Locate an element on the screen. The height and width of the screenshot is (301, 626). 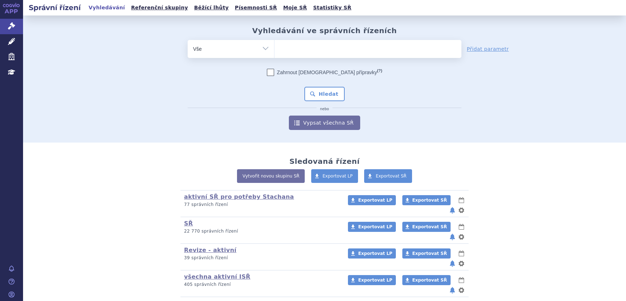
a: Běžící lhůty is located at coordinates (212, 8).